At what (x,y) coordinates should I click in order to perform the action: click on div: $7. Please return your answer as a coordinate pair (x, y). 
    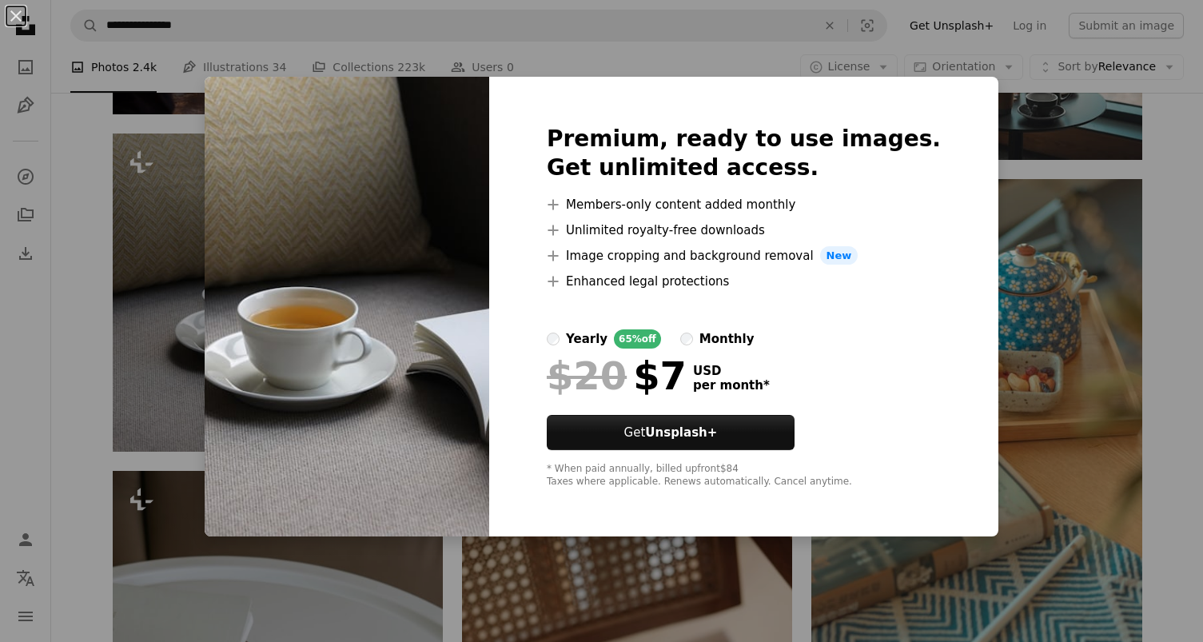
    Looking at the image, I should click on (616, 376).